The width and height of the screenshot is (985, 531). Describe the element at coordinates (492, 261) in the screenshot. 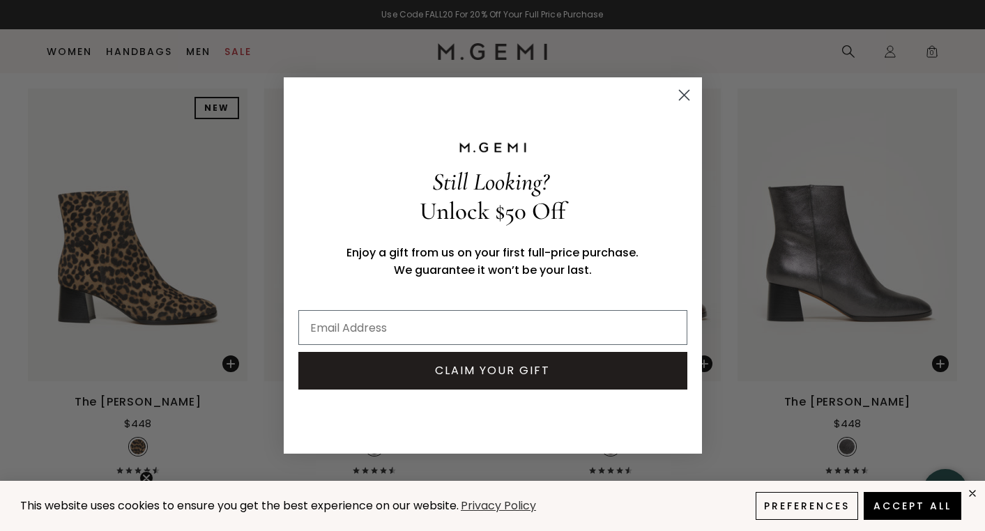

I see `span: Enjoy a gift from us on your first full-price purchase. We guarantee it won’t be your last.` at that location.